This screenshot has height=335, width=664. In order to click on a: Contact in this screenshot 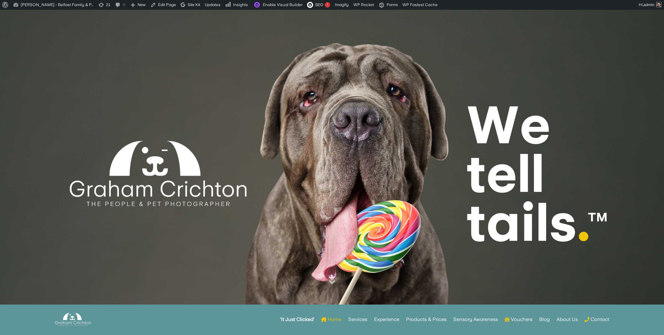, I will do `click(596, 319)`.